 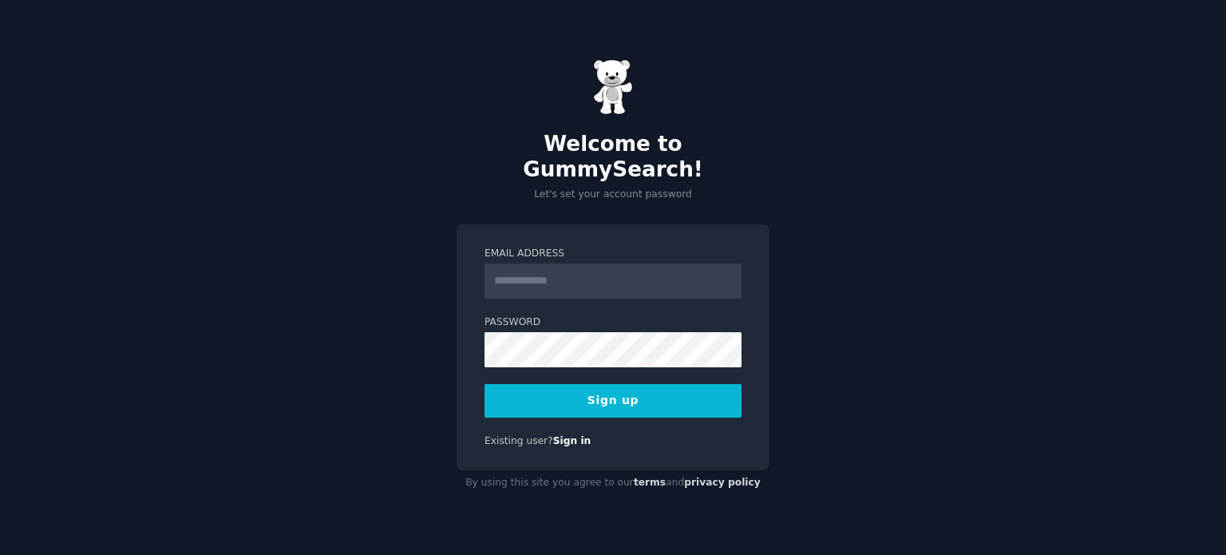 What do you see at coordinates (613, 401) in the screenshot?
I see `button: Sign up` at bounding box center [613, 401].